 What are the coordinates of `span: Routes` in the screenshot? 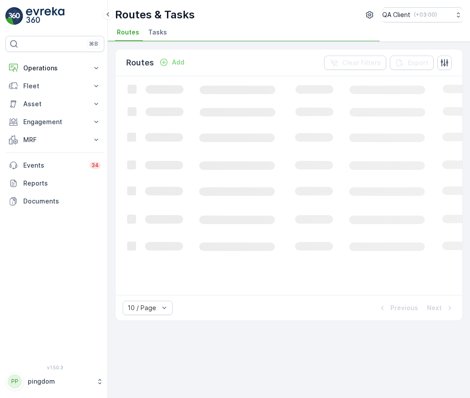 It's located at (128, 32).